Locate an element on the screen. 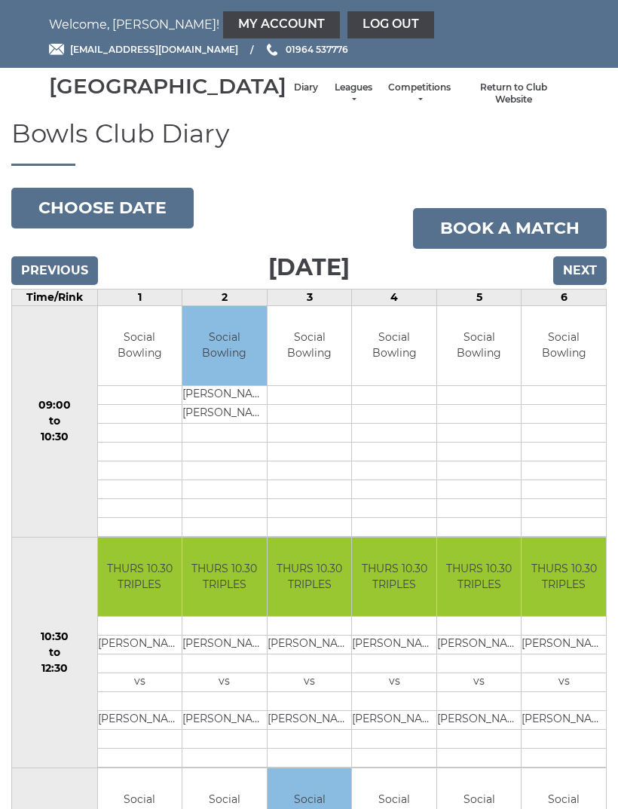 This screenshot has width=618, height=809. td: 10:30 to 12:30 is located at coordinates (55, 652).